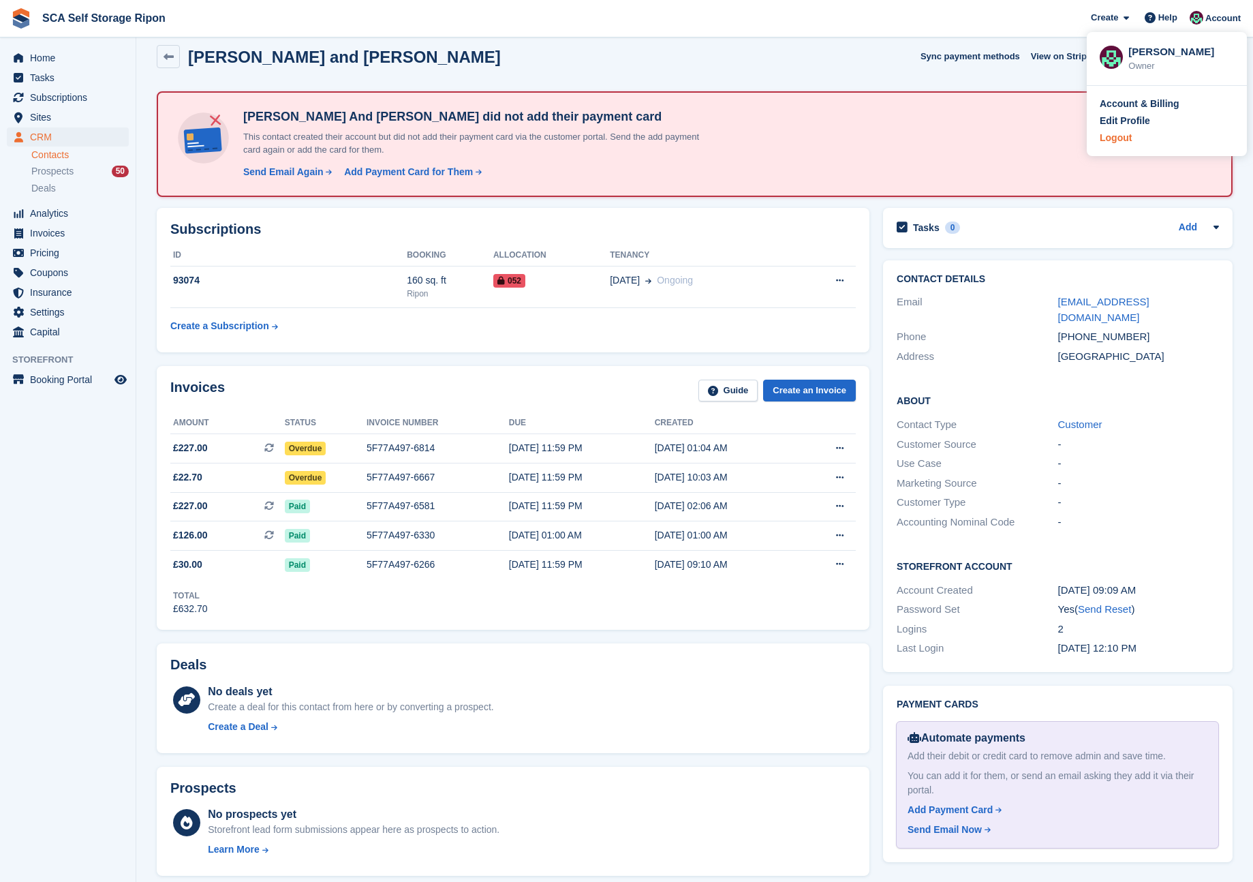 The width and height of the screenshot is (1253, 882). Describe the element at coordinates (219, 326) in the screenshot. I see `div: Create a Subscription` at that location.